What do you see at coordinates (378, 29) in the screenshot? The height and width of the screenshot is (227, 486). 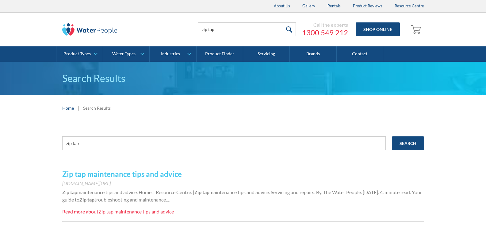 I see `a: Shop Online` at bounding box center [378, 29].